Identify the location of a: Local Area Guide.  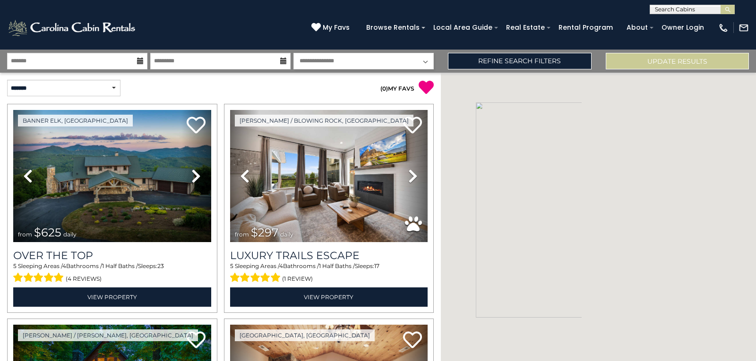
(462, 27).